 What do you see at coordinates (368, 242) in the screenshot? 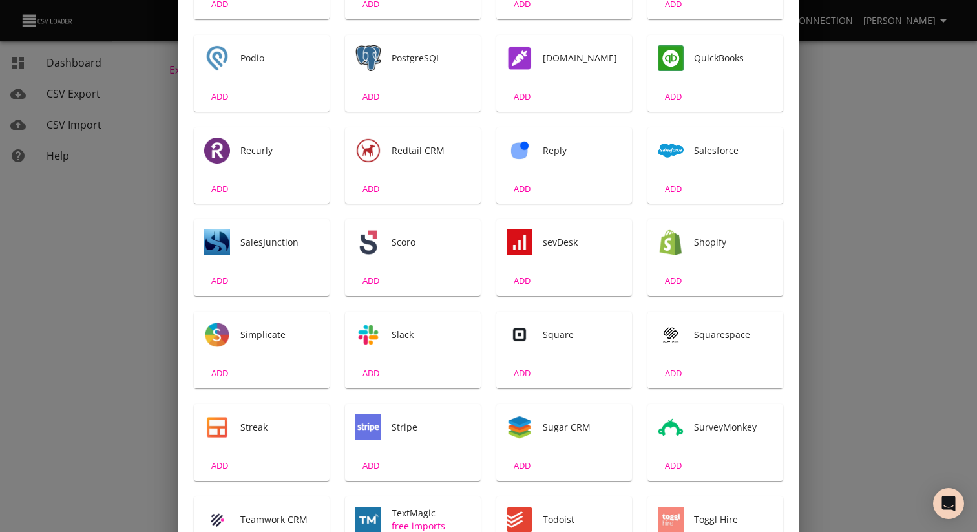
I see `img: Scoro` at bounding box center [368, 242].